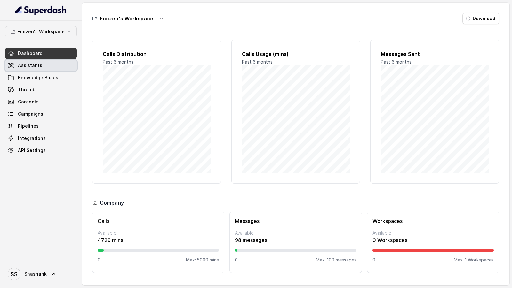  What do you see at coordinates (158, 240) in the screenshot?
I see `p: 4729 mins` at bounding box center [158, 240].